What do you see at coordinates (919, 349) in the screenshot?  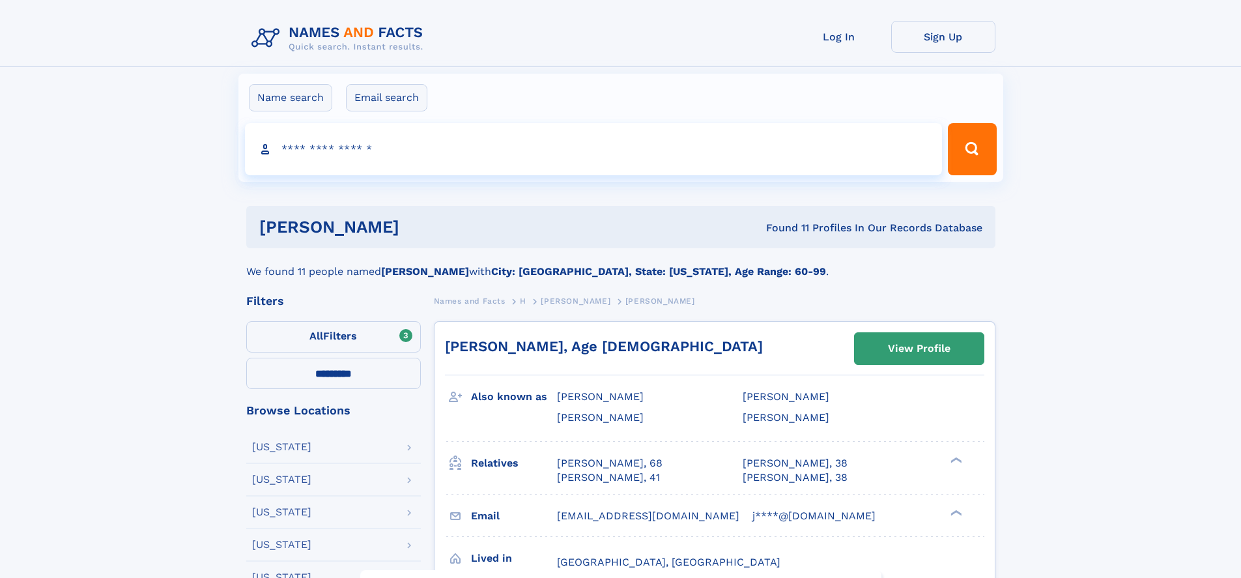 I see `a: View Profile` at bounding box center [919, 349].